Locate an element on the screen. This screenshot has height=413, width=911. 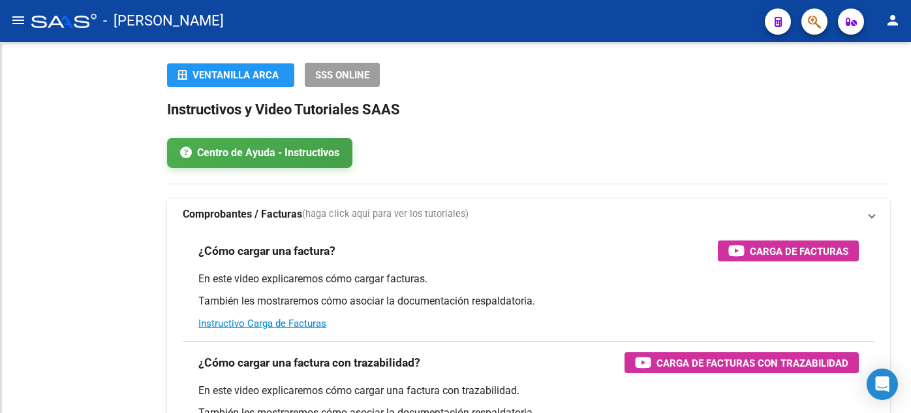
button: Carga de Facturas con Trazabilidad is located at coordinates (742, 362).